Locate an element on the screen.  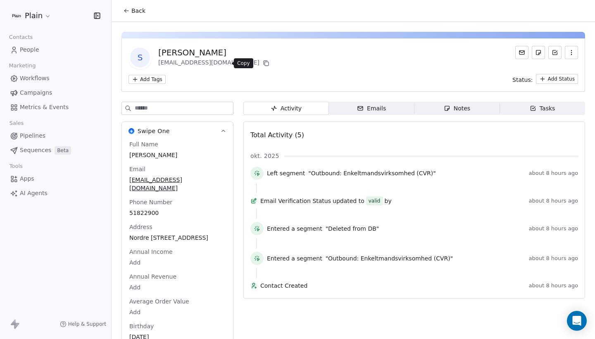
span: Pipelines is located at coordinates (33, 136).